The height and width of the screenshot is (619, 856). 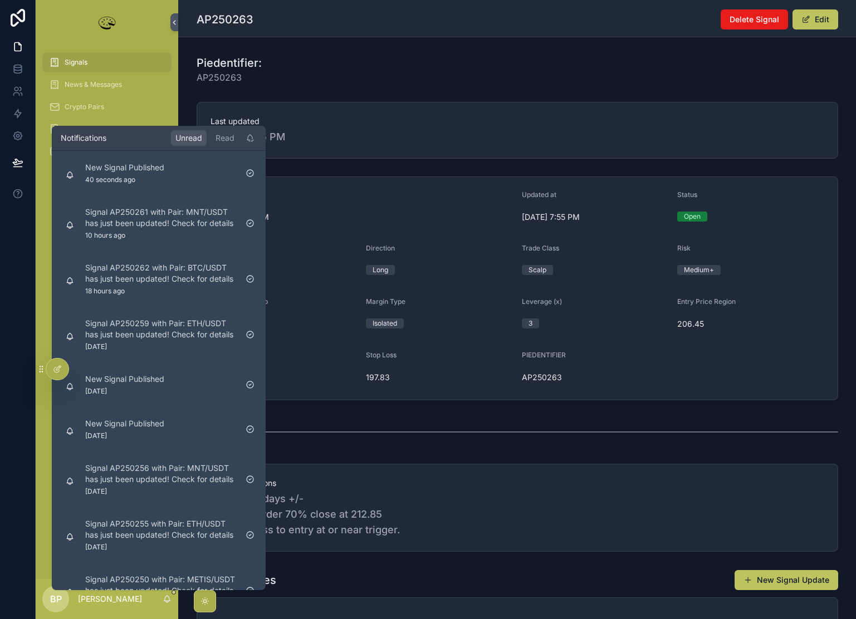 I want to click on a: Signal Updates, so click(x=107, y=129).